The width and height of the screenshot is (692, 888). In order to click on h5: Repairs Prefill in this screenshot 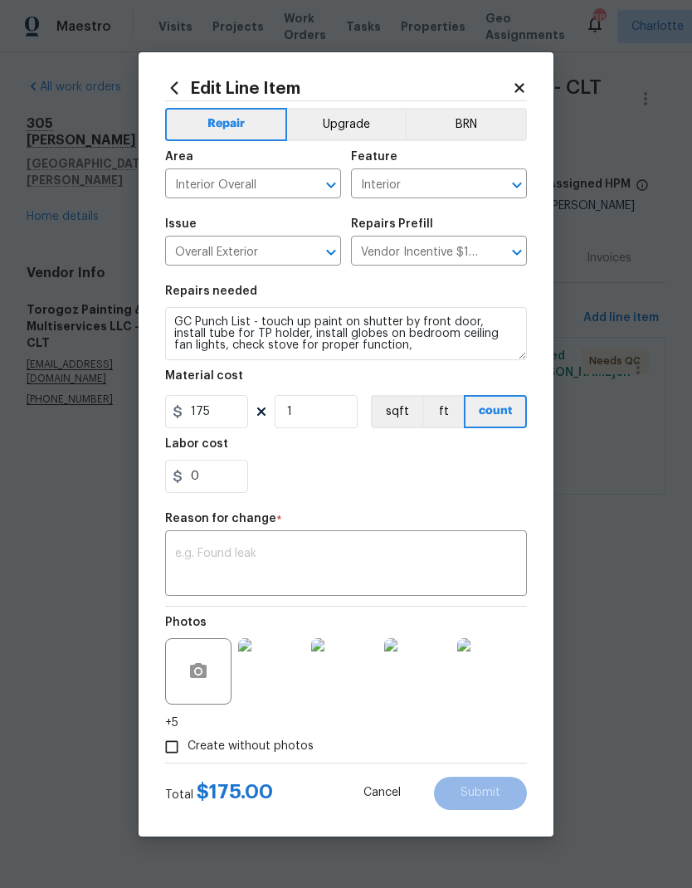, I will do `click(392, 224)`.